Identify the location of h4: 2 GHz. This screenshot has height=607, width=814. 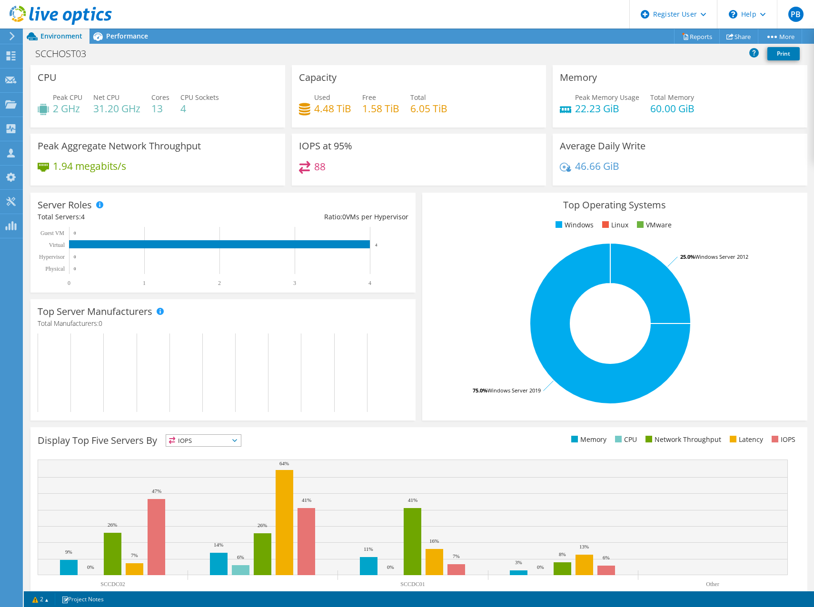
(68, 109).